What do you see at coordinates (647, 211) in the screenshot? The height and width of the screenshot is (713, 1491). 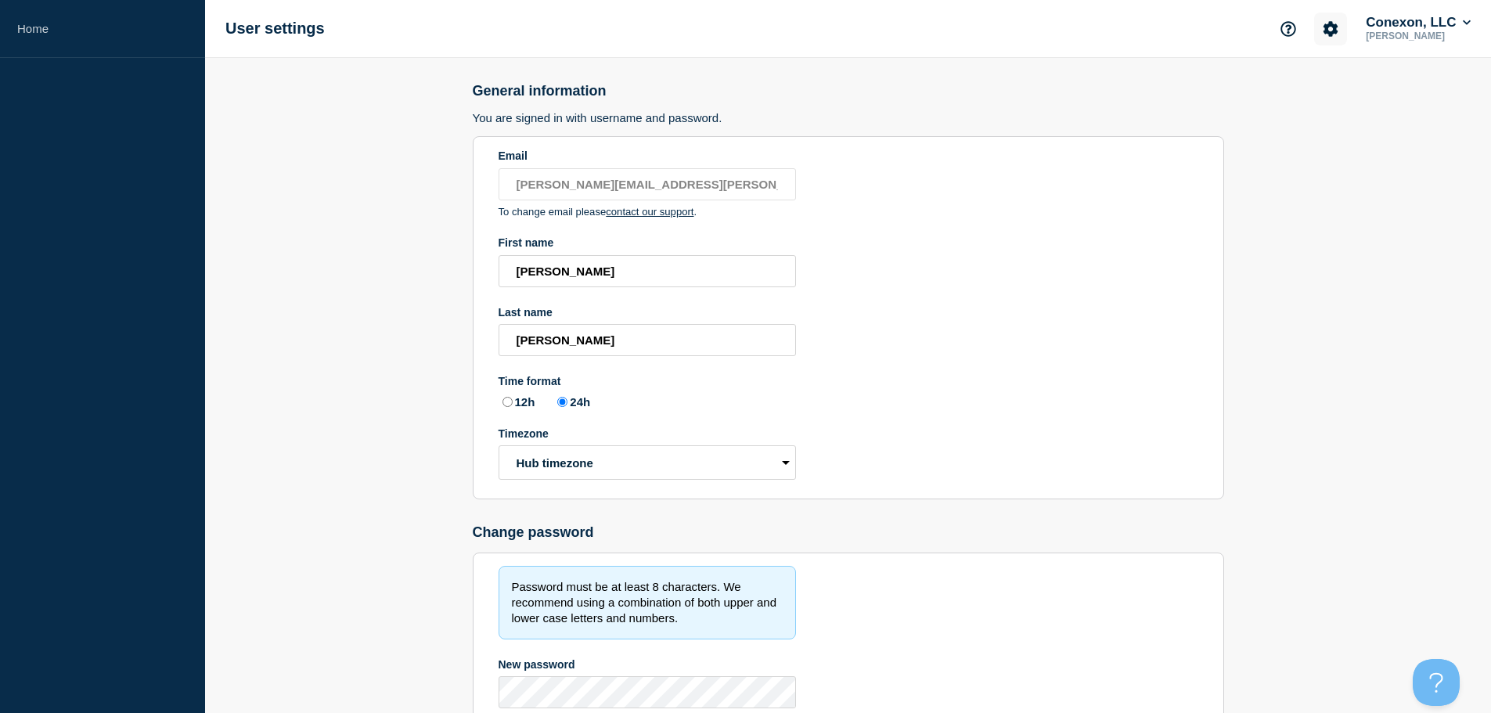 I see `div: To change email please .` at bounding box center [647, 211].